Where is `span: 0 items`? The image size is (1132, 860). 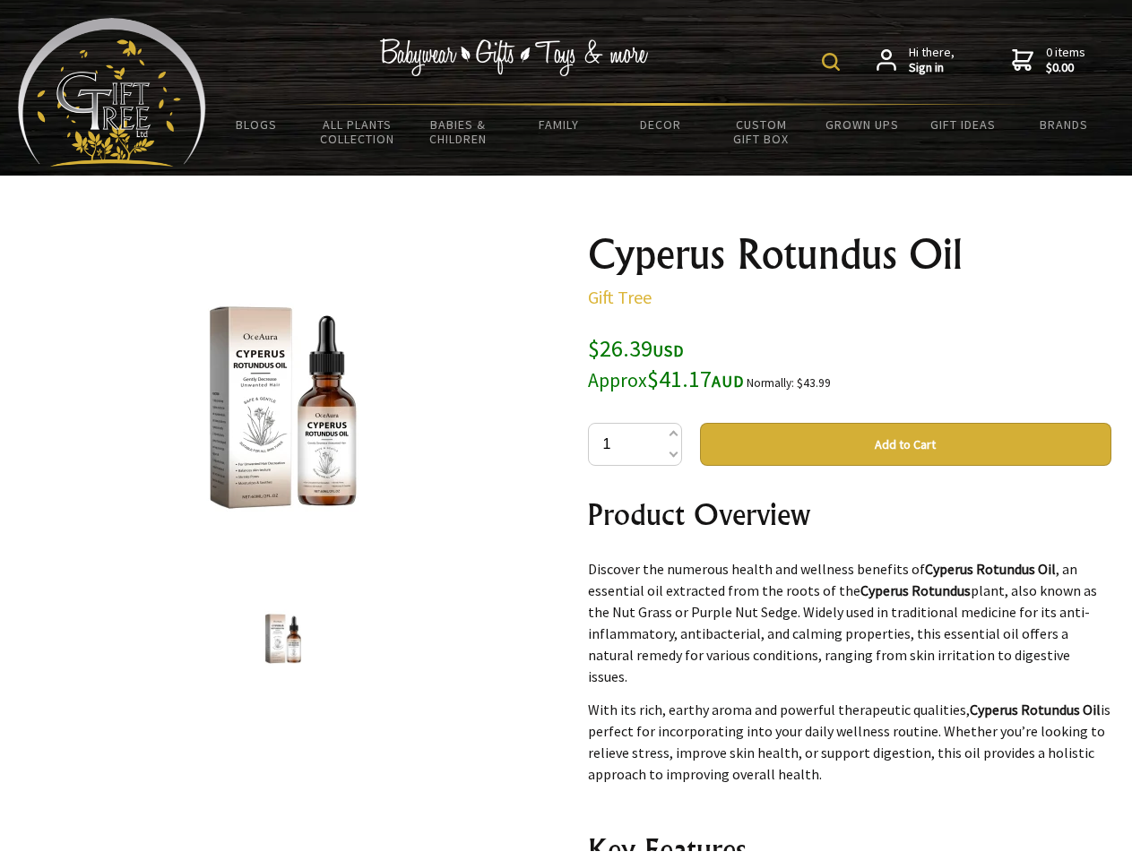 span: 0 items is located at coordinates (1065, 60).